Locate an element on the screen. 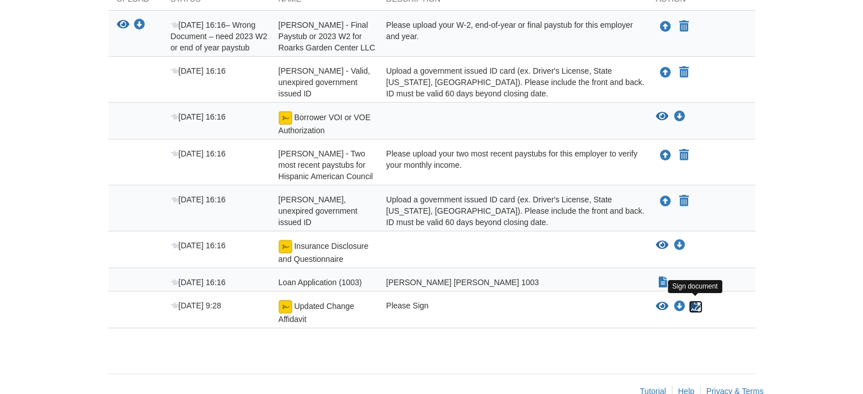 The image size is (863, 394). div: Please upload your W-2, end-of-year or final paystub for this employer and year. is located at coordinates (513, 36).